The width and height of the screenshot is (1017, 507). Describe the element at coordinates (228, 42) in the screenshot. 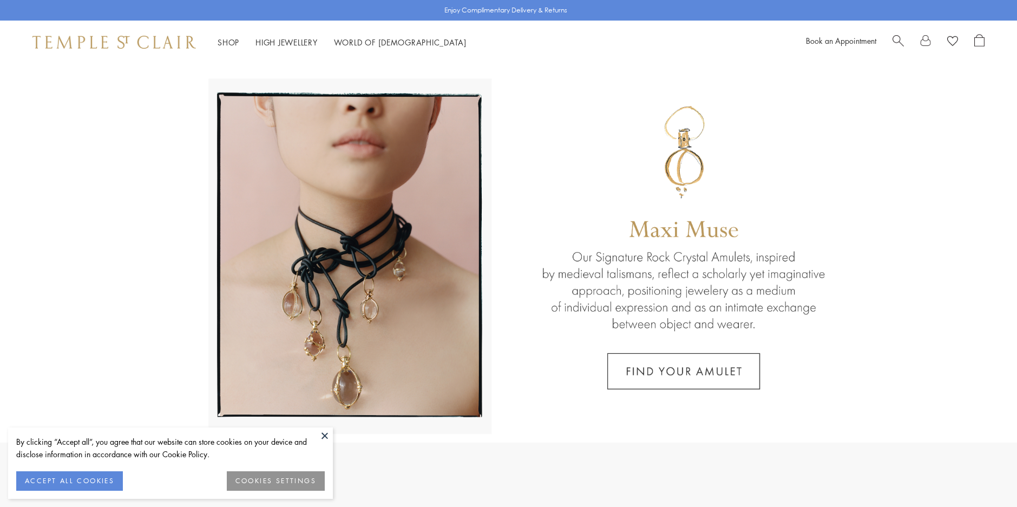

I see `a: ShopShop` at that location.